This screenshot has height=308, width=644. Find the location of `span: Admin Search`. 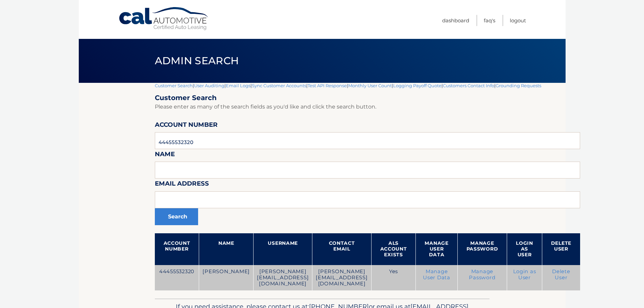

span: Admin Search is located at coordinates (197, 61).